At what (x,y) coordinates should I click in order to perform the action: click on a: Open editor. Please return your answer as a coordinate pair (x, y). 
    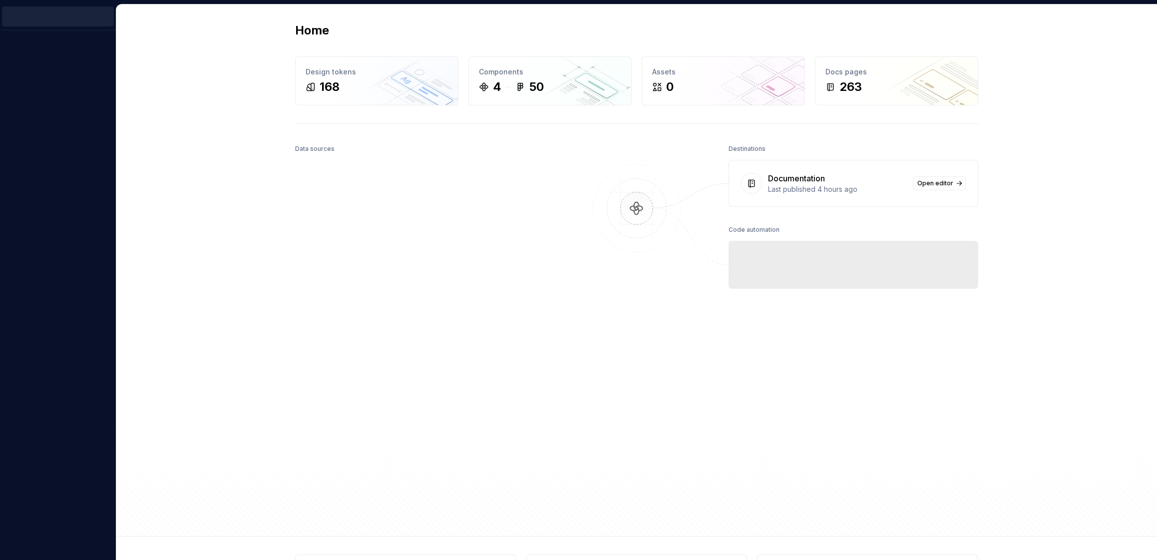
    Looking at the image, I should click on (939, 183).